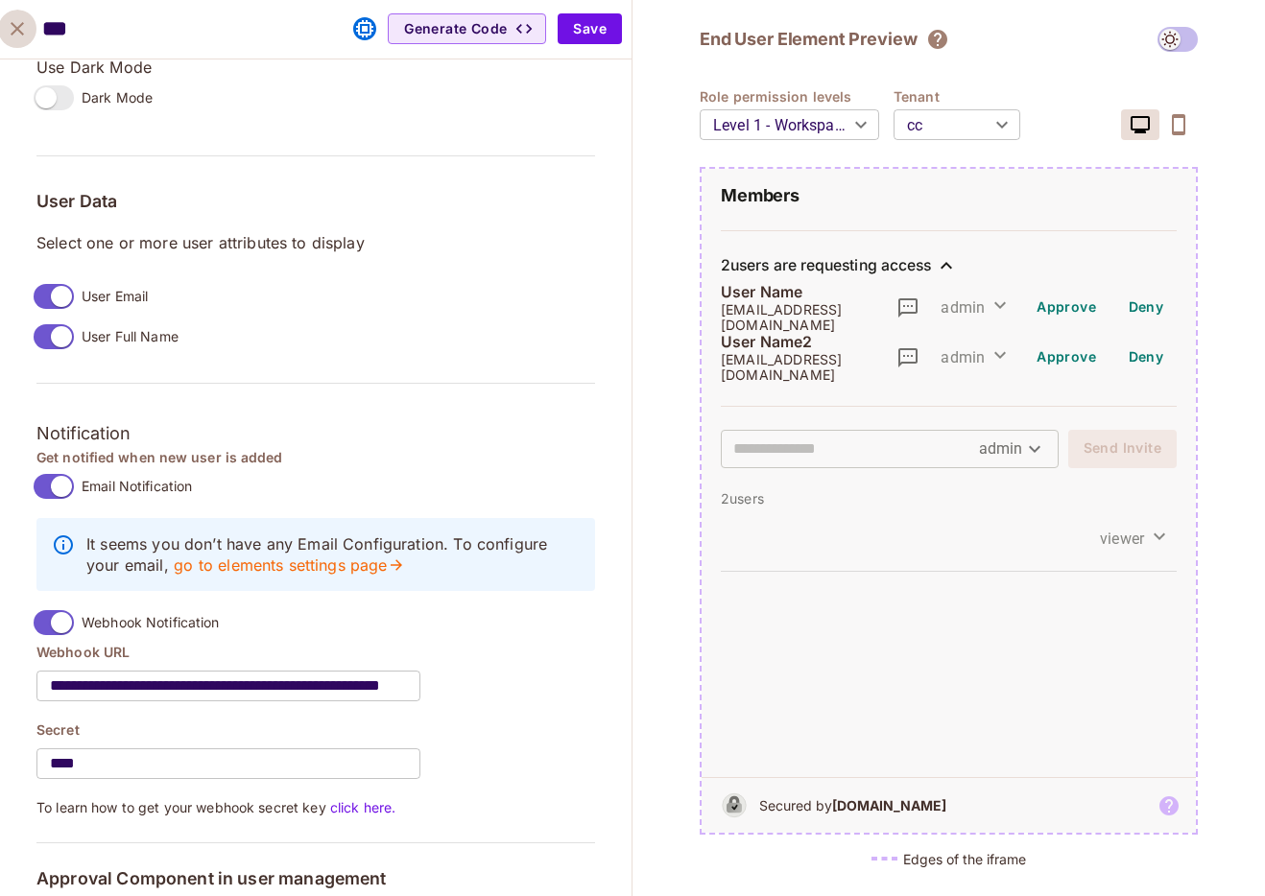  I want to click on button: Send Invite, so click(1122, 449).